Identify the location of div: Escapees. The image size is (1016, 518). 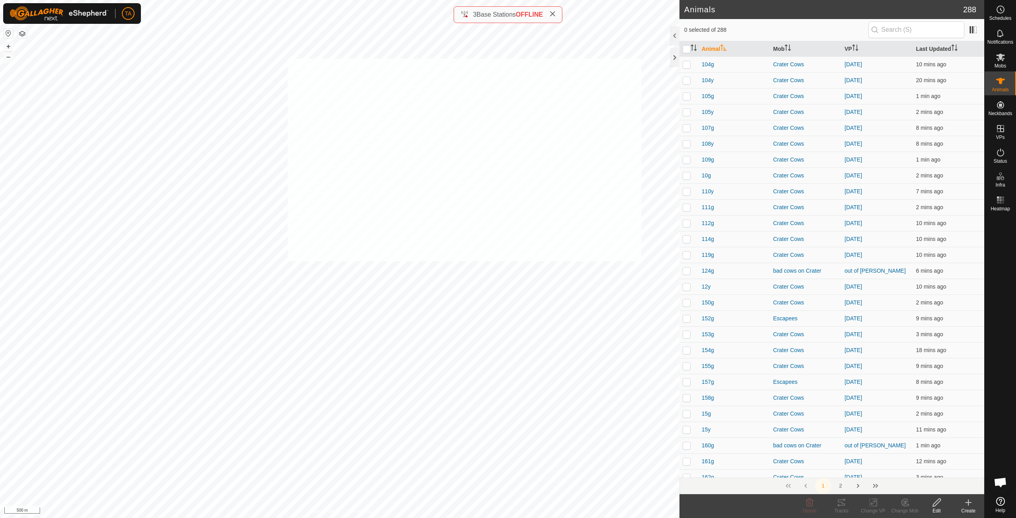
(805, 318).